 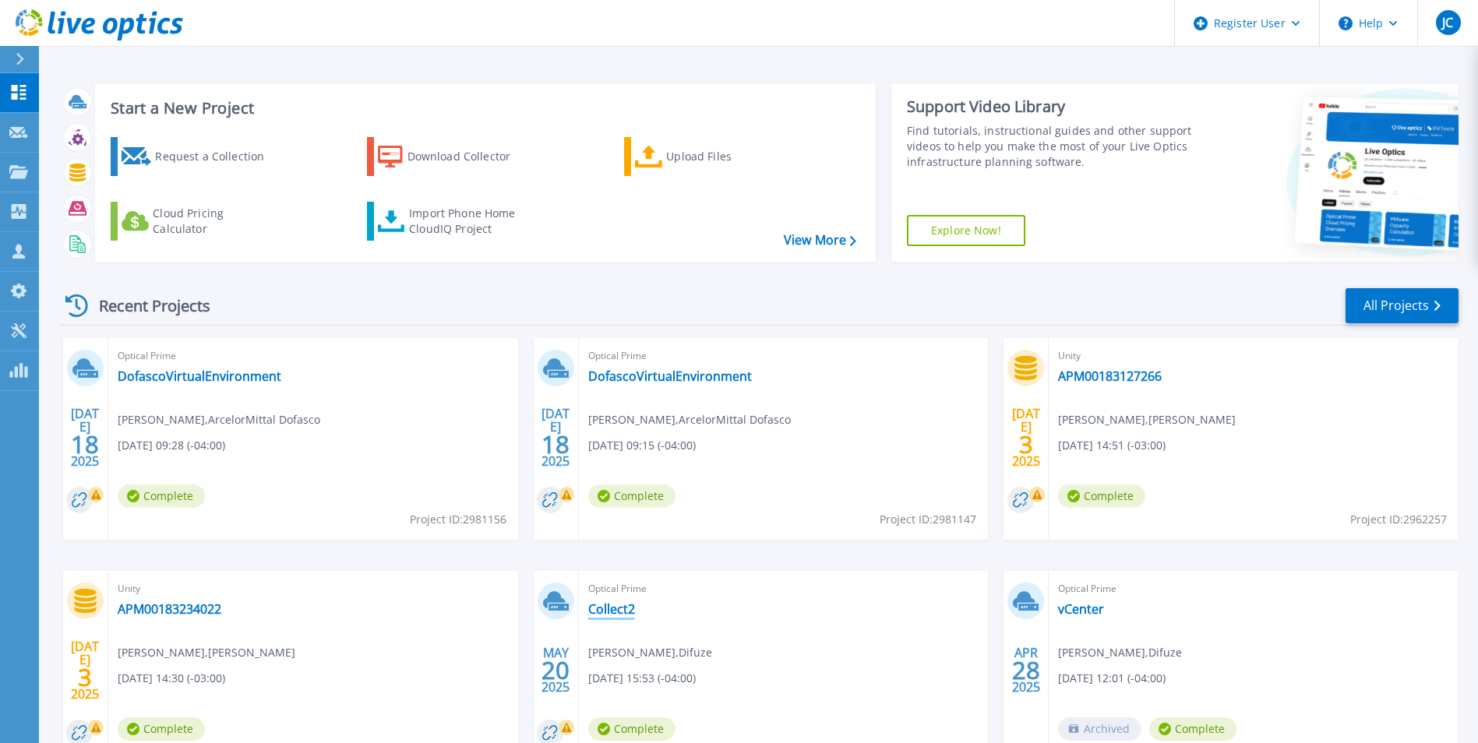 What do you see at coordinates (966, 231) in the screenshot?
I see `a: Explore Now!` at bounding box center [966, 231].